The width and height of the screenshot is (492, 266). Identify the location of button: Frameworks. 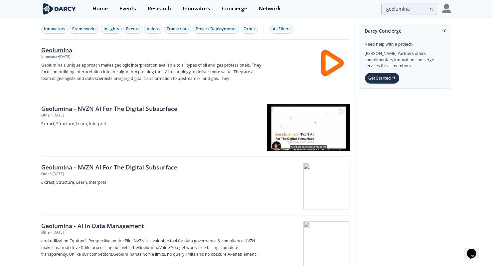
(84, 29).